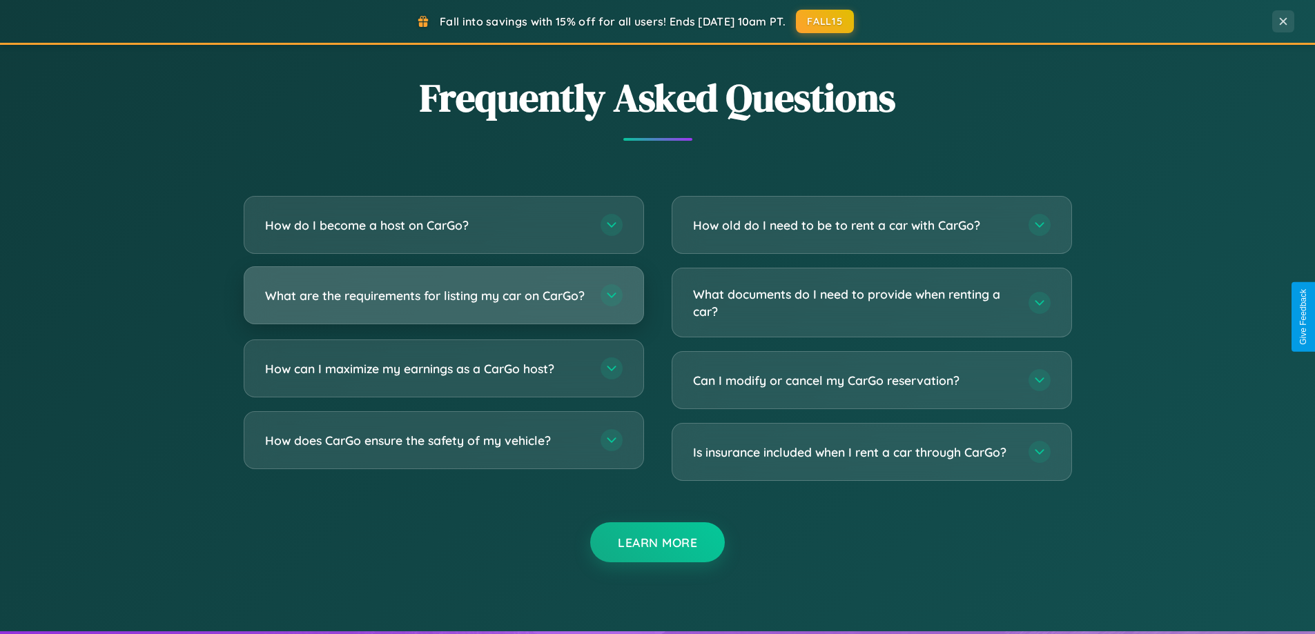  I want to click on div: Give Feedback, so click(1303, 317).